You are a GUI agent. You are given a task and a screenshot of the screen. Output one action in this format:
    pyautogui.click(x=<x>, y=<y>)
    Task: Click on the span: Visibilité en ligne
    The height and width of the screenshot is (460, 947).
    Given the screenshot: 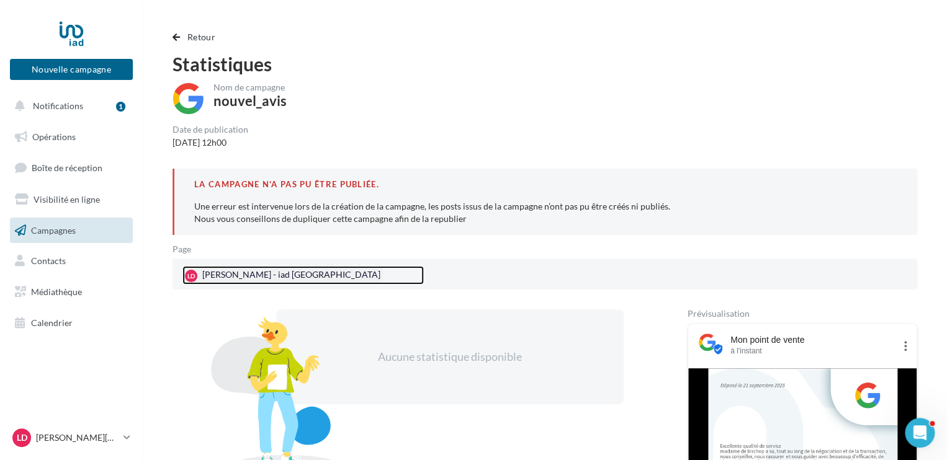 What is the action you would take?
    pyautogui.click(x=66, y=199)
    